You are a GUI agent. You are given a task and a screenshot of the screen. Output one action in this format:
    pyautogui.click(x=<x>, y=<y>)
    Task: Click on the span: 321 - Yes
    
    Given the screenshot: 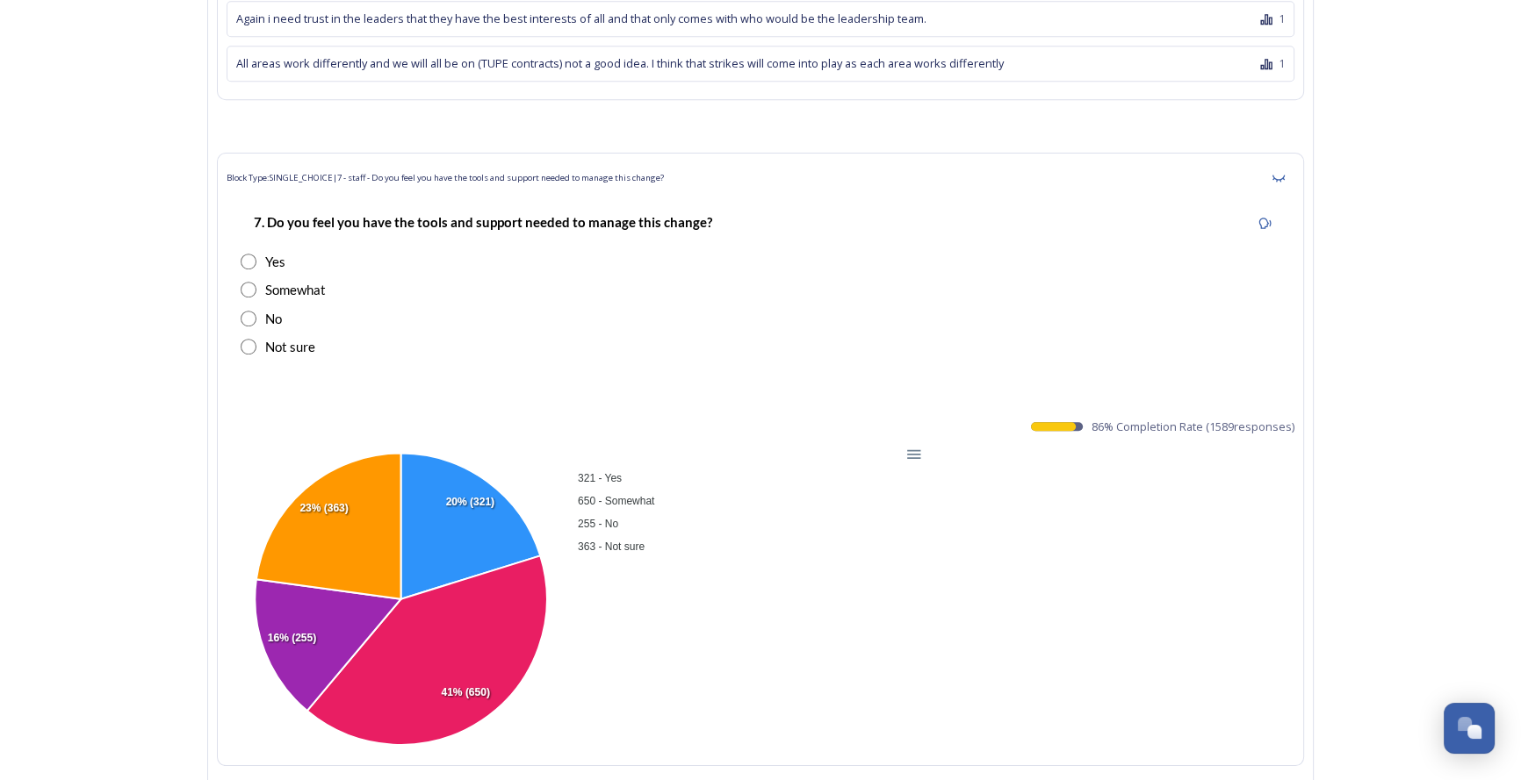 What is the action you would take?
    pyautogui.click(x=593, y=478)
    